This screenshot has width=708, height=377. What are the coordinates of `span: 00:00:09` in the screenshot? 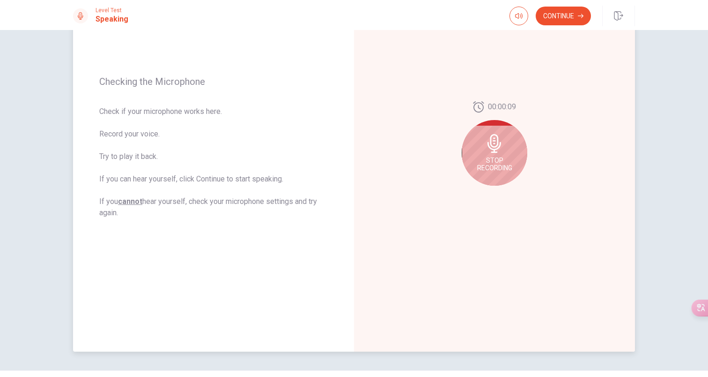 It's located at (502, 107).